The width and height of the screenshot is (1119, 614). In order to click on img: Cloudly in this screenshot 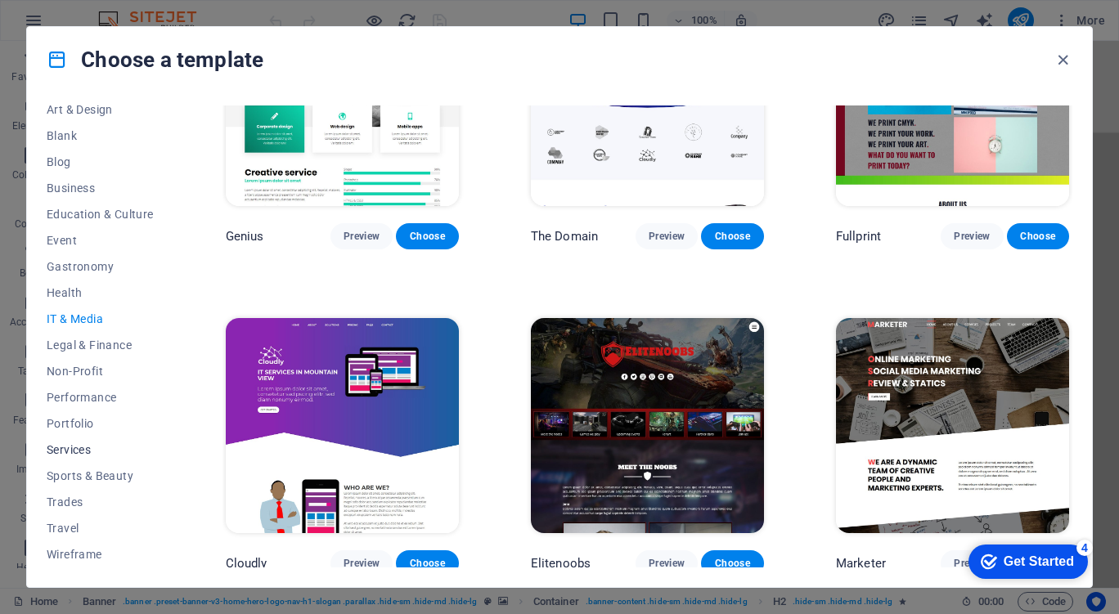, I will do `click(342, 425)`.